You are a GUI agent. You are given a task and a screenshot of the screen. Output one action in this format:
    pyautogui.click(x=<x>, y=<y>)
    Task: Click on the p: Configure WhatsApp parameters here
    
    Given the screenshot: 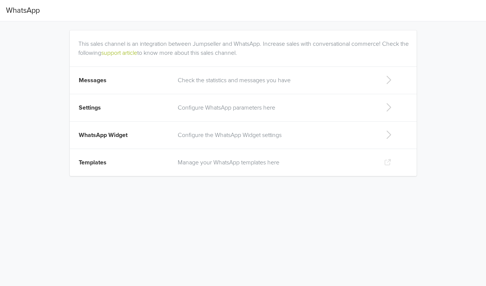 What is the action you would take?
    pyautogui.click(x=275, y=108)
    